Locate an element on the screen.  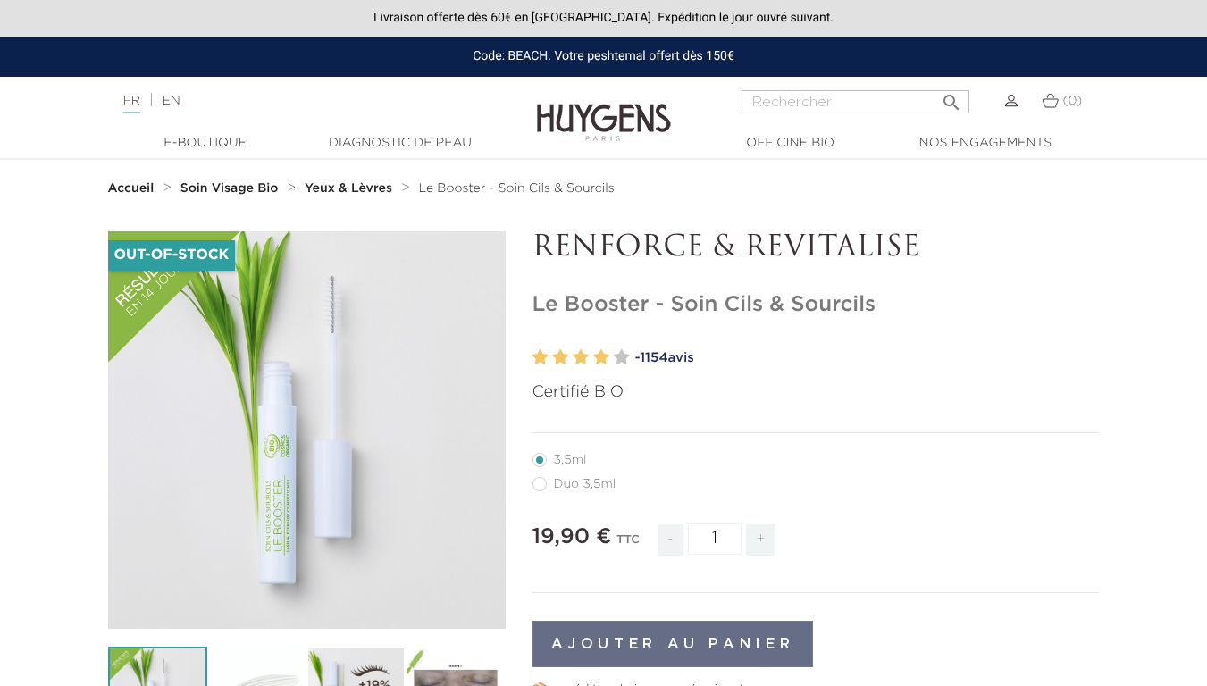
label: 1 is located at coordinates (540, 357).